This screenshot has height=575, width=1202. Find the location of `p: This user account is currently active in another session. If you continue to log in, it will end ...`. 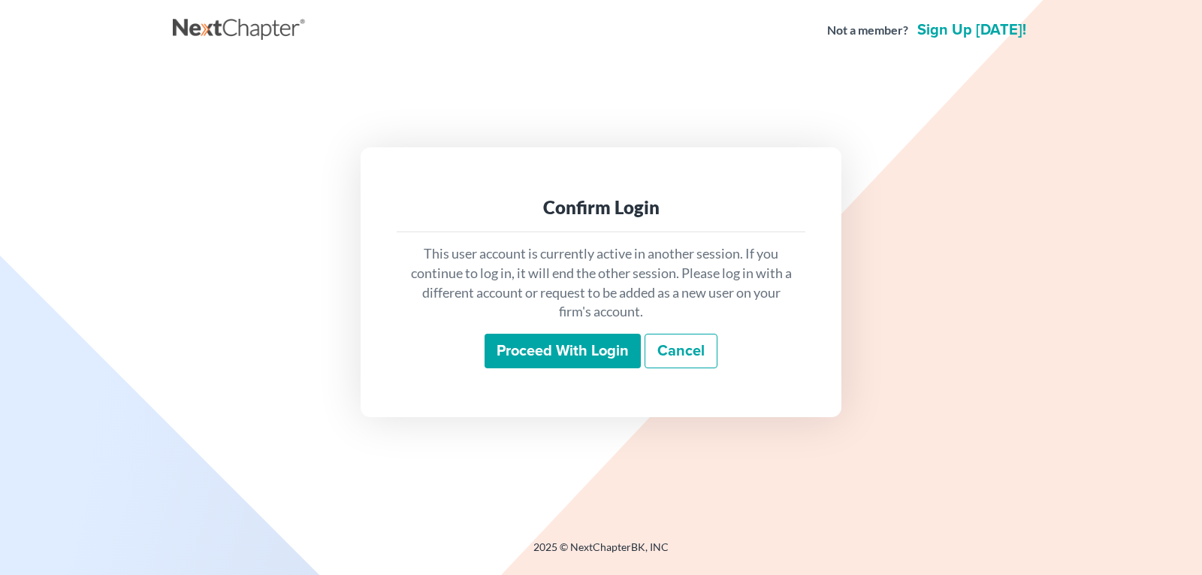

p: This user account is currently active in another session. If you continue to log in, it will end ... is located at coordinates (601, 283).